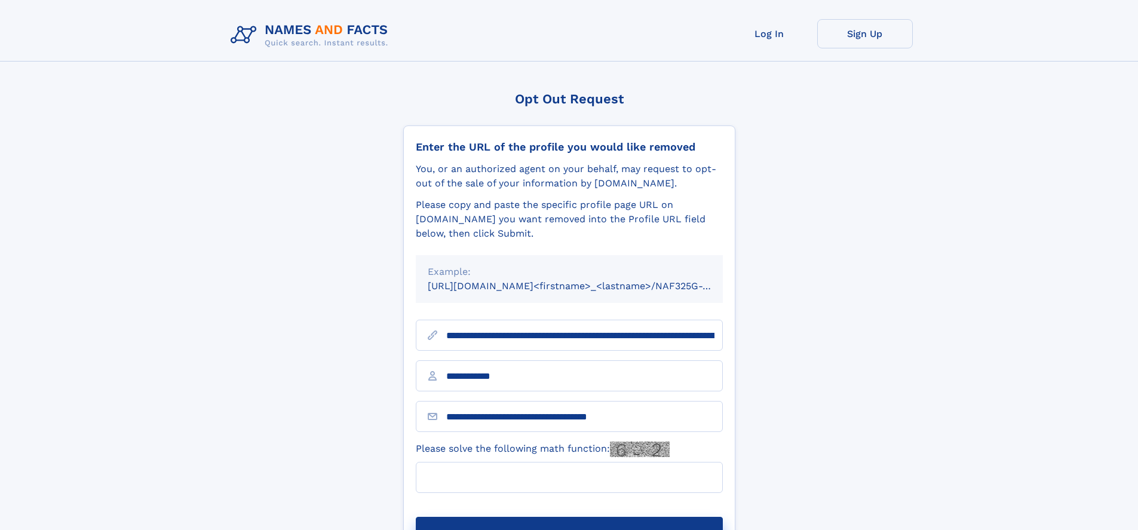 The height and width of the screenshot is (530, 1138). What do you see at coordinates (865, 33) in the screenshot?
I see `a: Sign Up` at bounding box center [865, 33].